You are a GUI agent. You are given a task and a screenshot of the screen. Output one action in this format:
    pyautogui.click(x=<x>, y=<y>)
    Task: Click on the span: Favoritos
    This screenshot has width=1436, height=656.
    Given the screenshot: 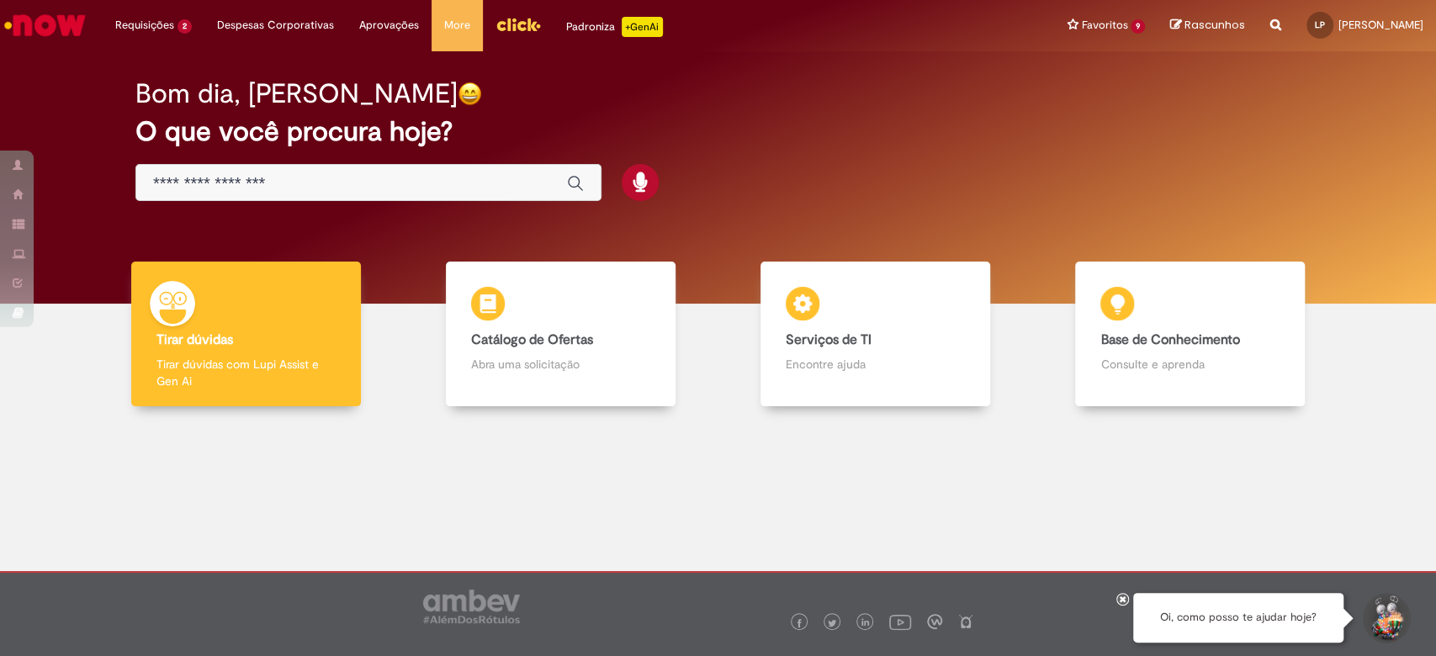 What is the action you would take?
    pyautogui.click(x=1104, y=25)
    